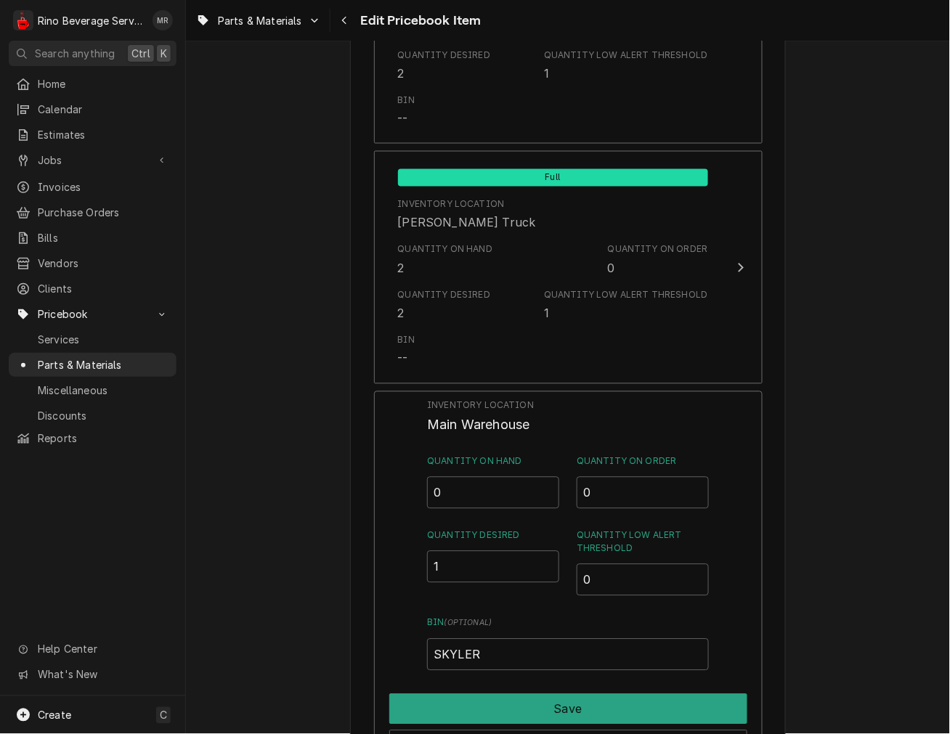  What do you see at coordinates (92, 109) in the screenshot?
I see `a: Calendar` at bounding box center [92, 109].